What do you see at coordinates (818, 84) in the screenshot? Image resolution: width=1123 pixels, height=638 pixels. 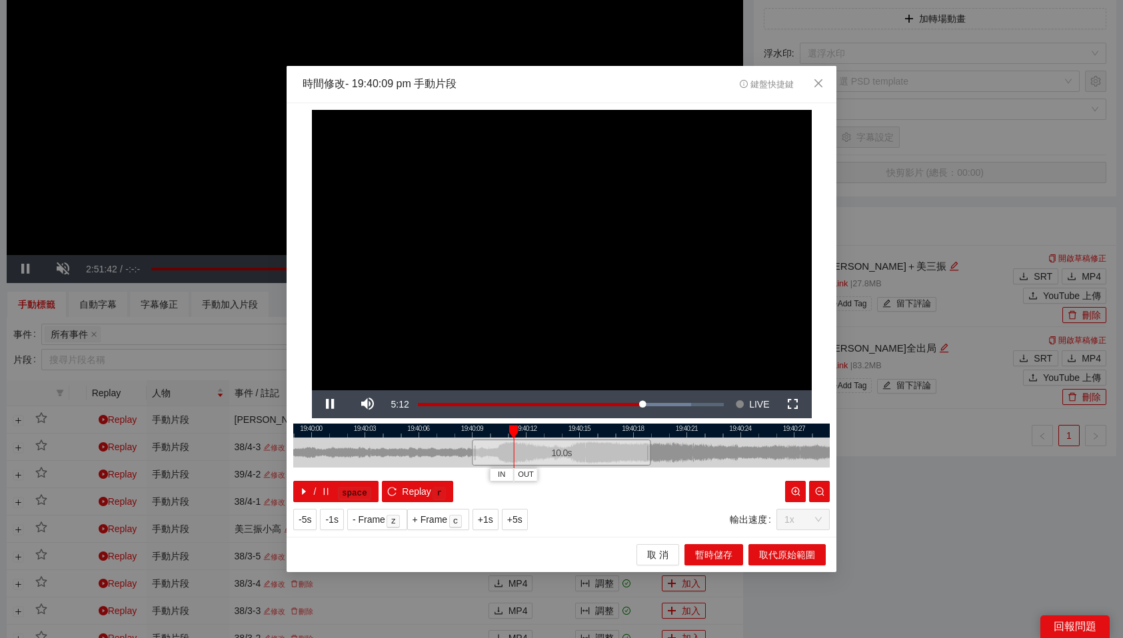 I see `button: Close` at bounding box center [818, 84].